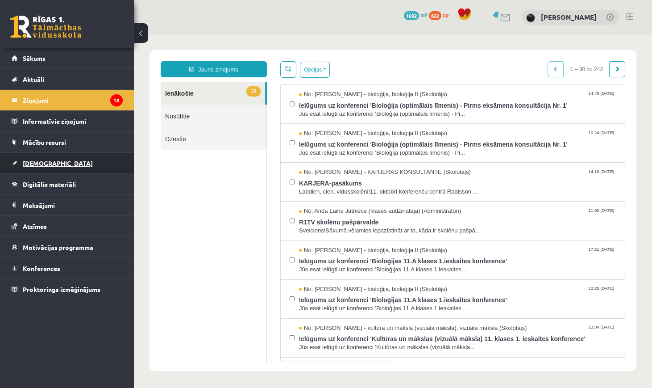  What do you see at coordinates (80, 35) in the screenshot?
I see `a: Jauns ziņojums` at bounding box center [80, 35].